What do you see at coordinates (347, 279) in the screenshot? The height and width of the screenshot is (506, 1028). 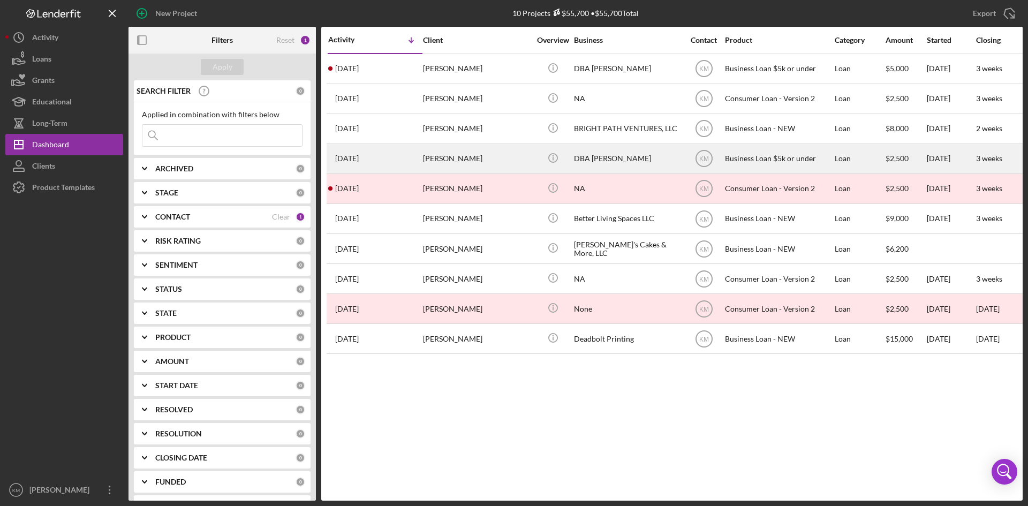 I see `time: 2025-08-18 17:20` at bounding box center [347, 279].